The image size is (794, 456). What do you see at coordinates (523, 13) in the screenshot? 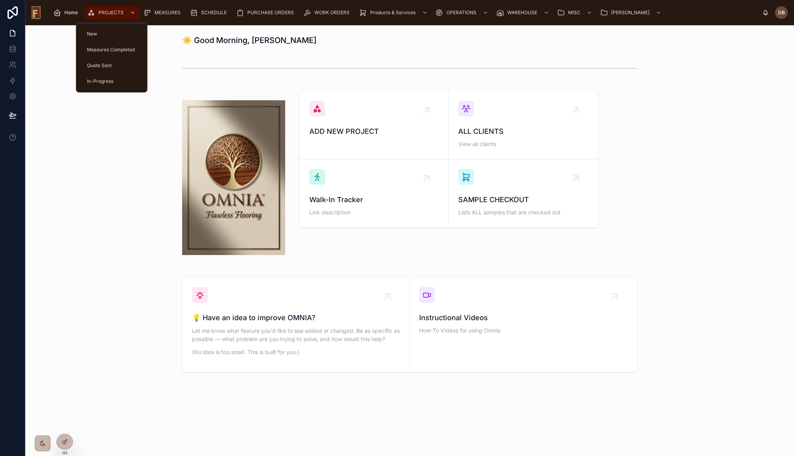
I see `a: WAREHOUSE` at bounding box center [523, 13].